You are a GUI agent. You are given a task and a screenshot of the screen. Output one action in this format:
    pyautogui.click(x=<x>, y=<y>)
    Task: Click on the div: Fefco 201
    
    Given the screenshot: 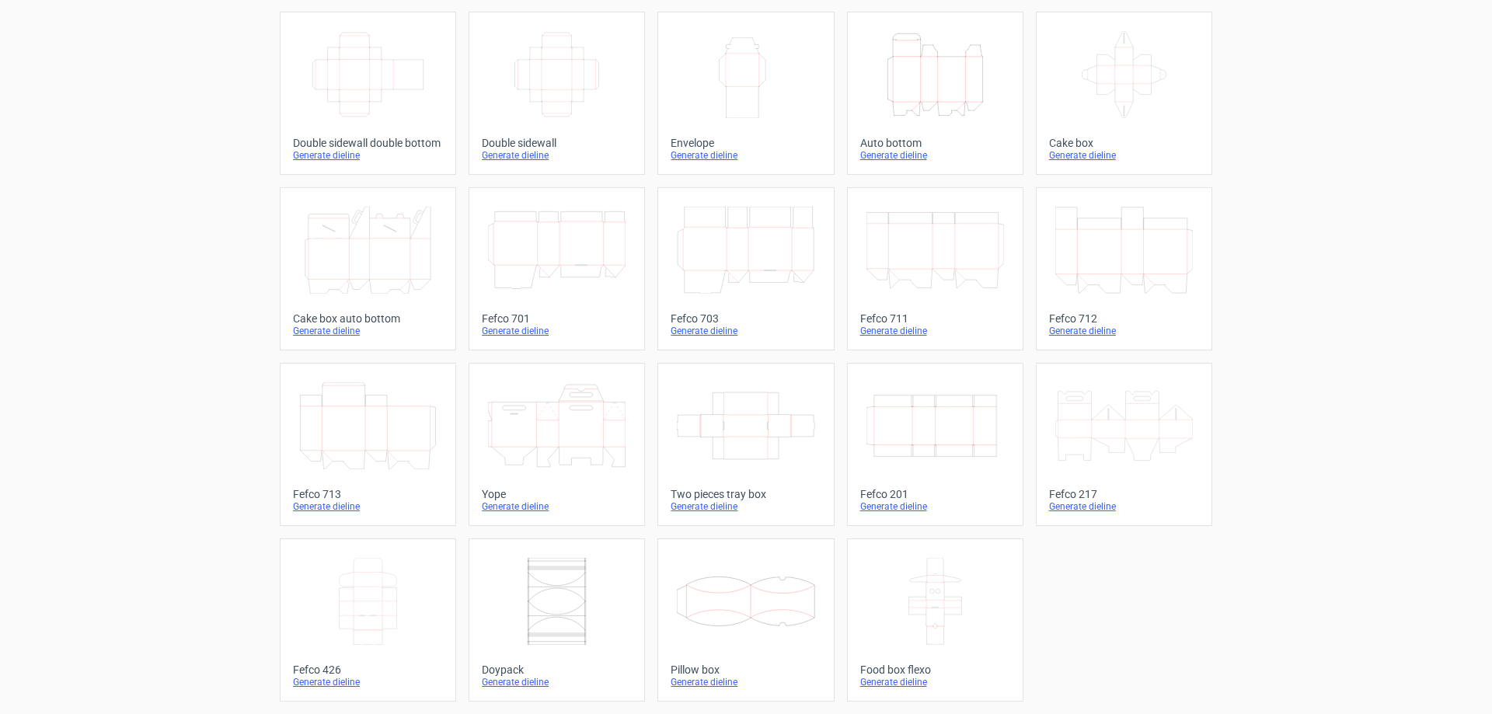 What is the action you would take?
    pyautogui.click(x=935, y=494)
    